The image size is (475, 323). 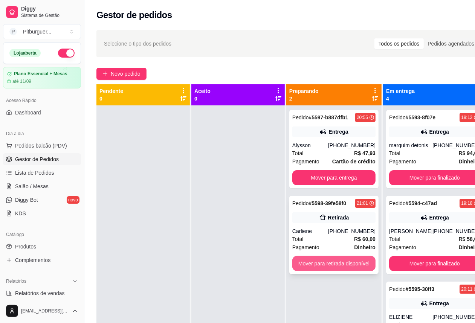 What do you see at coordinates (334, 178) in the screenshot?
I see `button: Mover para entrega` at bounding box center [334, 178].